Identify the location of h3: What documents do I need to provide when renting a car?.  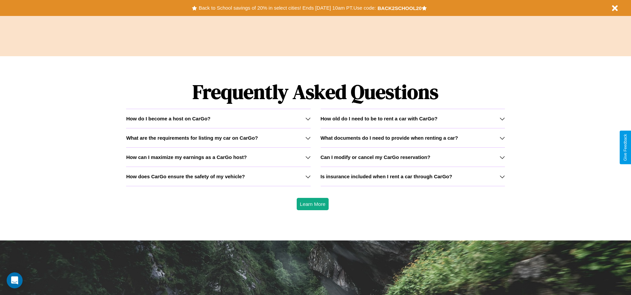
(389, 138).